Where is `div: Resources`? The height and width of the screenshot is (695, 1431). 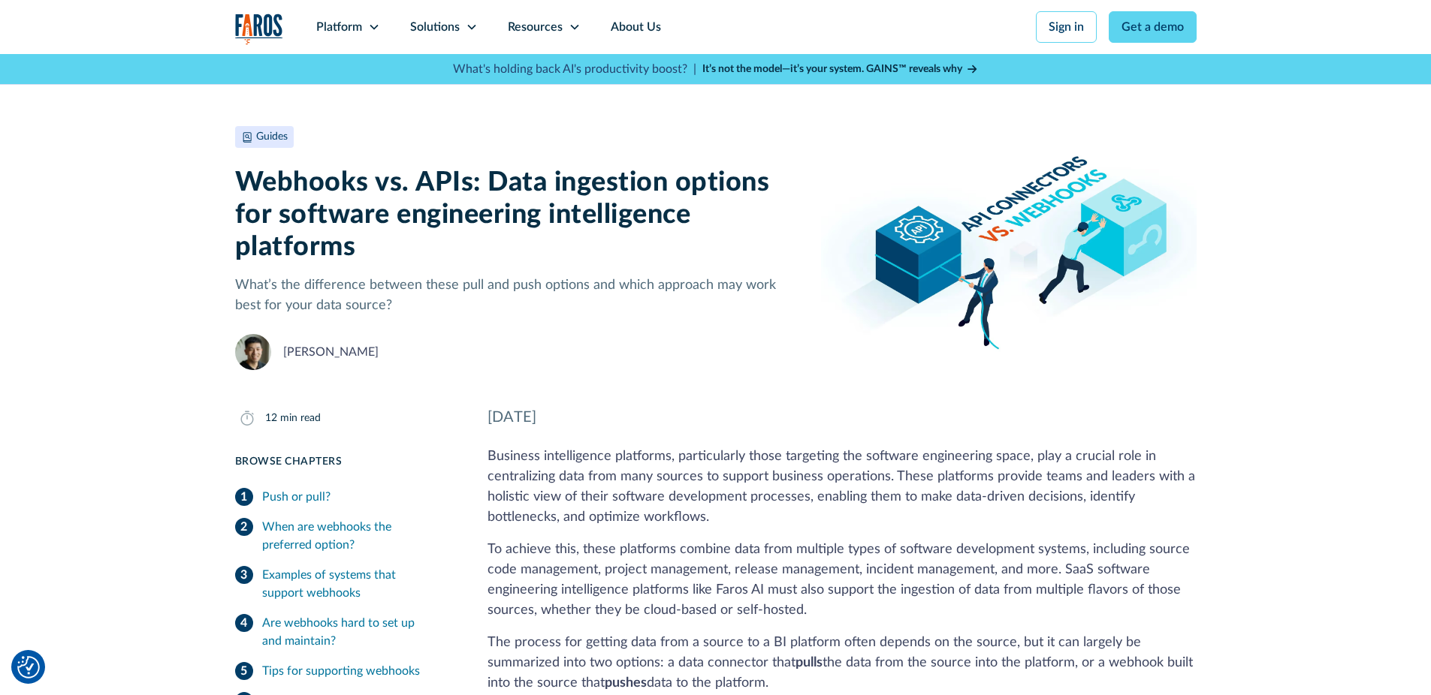
div: Resources is located at coordinates (535, 27).